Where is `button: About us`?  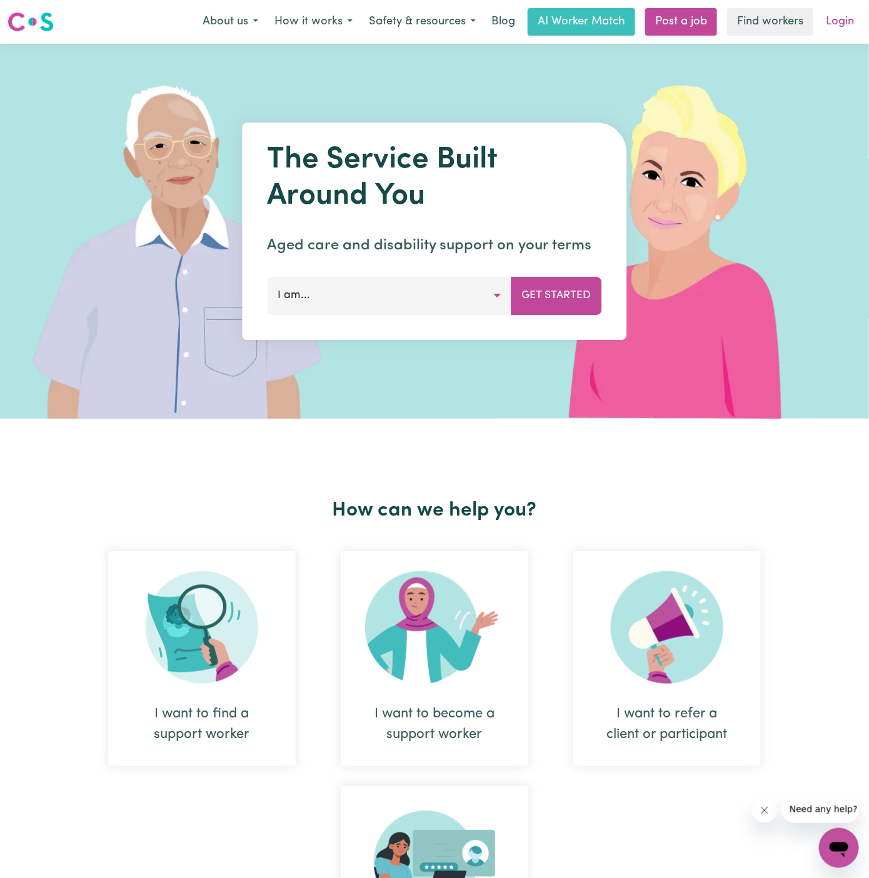 button: About us is located at coordinates (230, 22).